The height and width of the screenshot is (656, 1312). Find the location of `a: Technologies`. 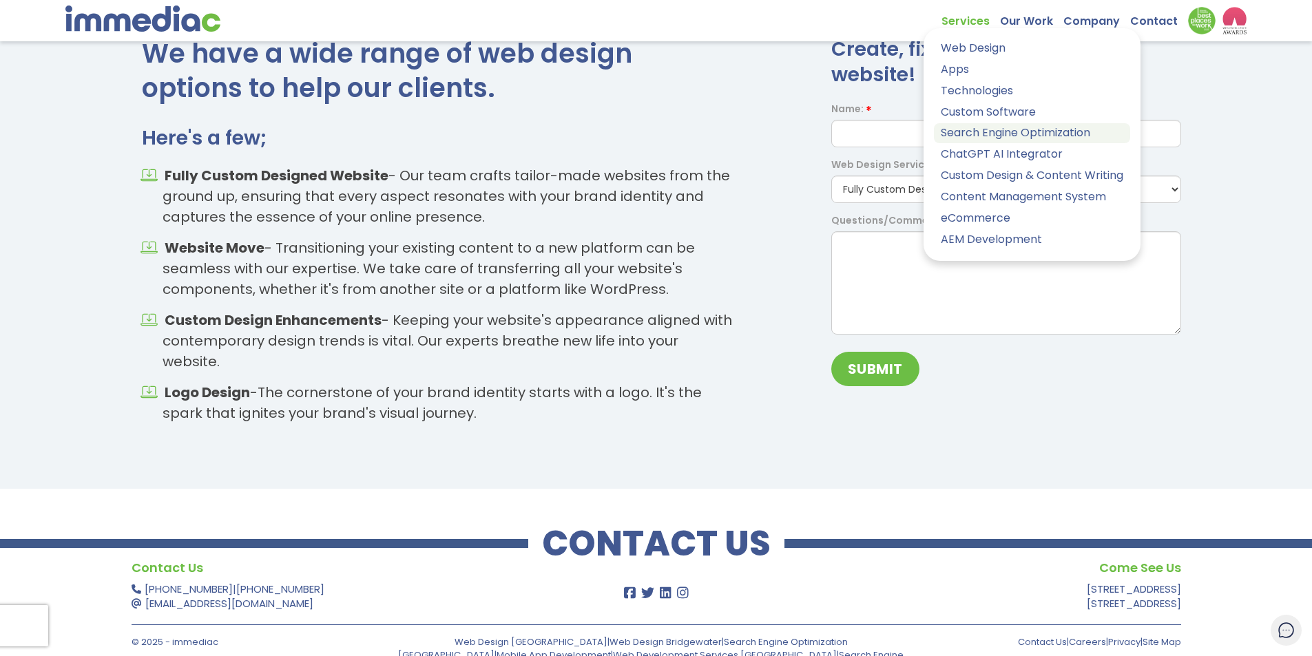

a: Technologies is located at coordinates (1031, 91).